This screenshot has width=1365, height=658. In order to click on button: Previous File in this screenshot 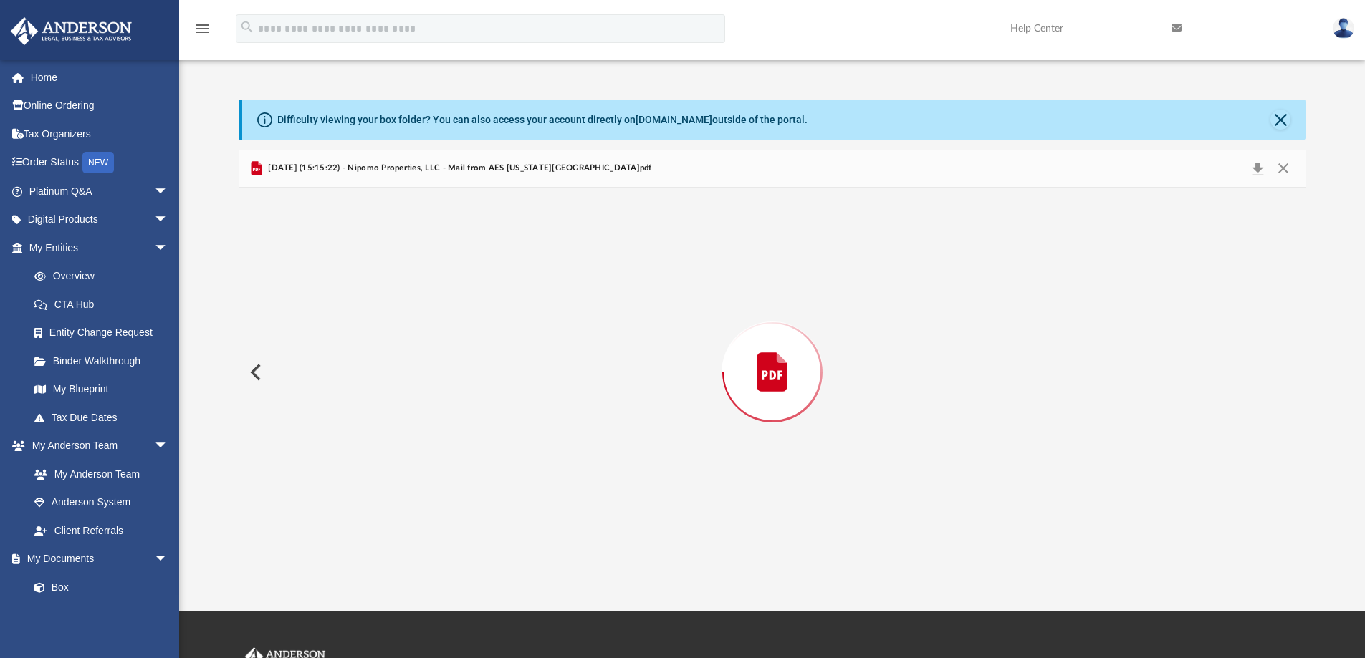, I will do `click(254, 373)`.